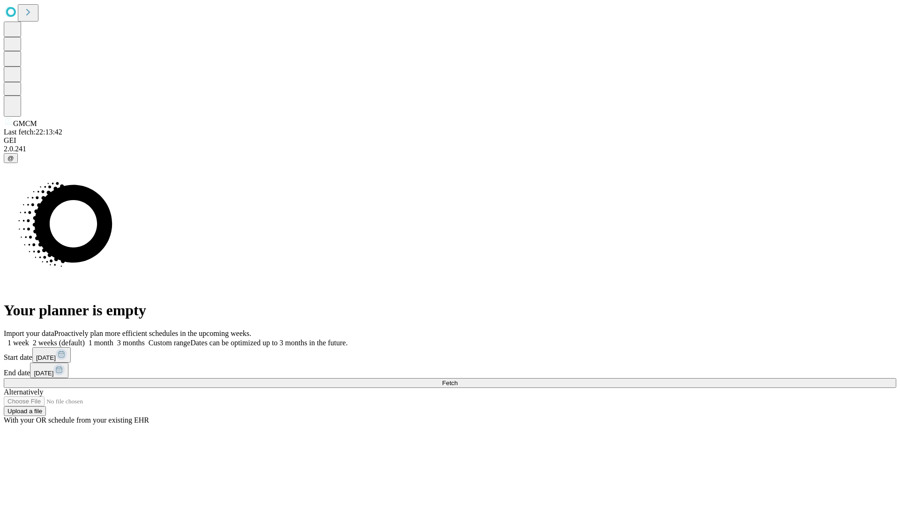 This screenshot has width=900, height=506. Describe the element at coordinates (131, 343) in the screenshot. I see `span: 3 months` at that location.